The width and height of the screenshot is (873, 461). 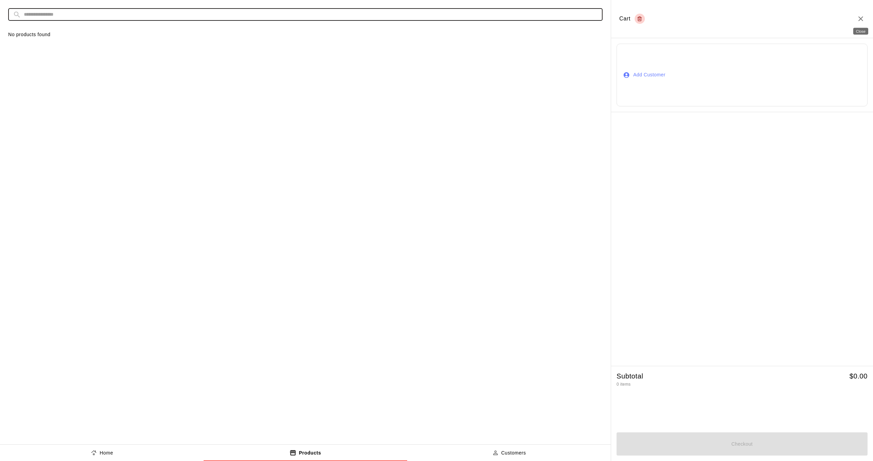 What do you see at coordinates (632, 19) in the screenshot?
I see `div: Cart` at bounding box center [632, 19].